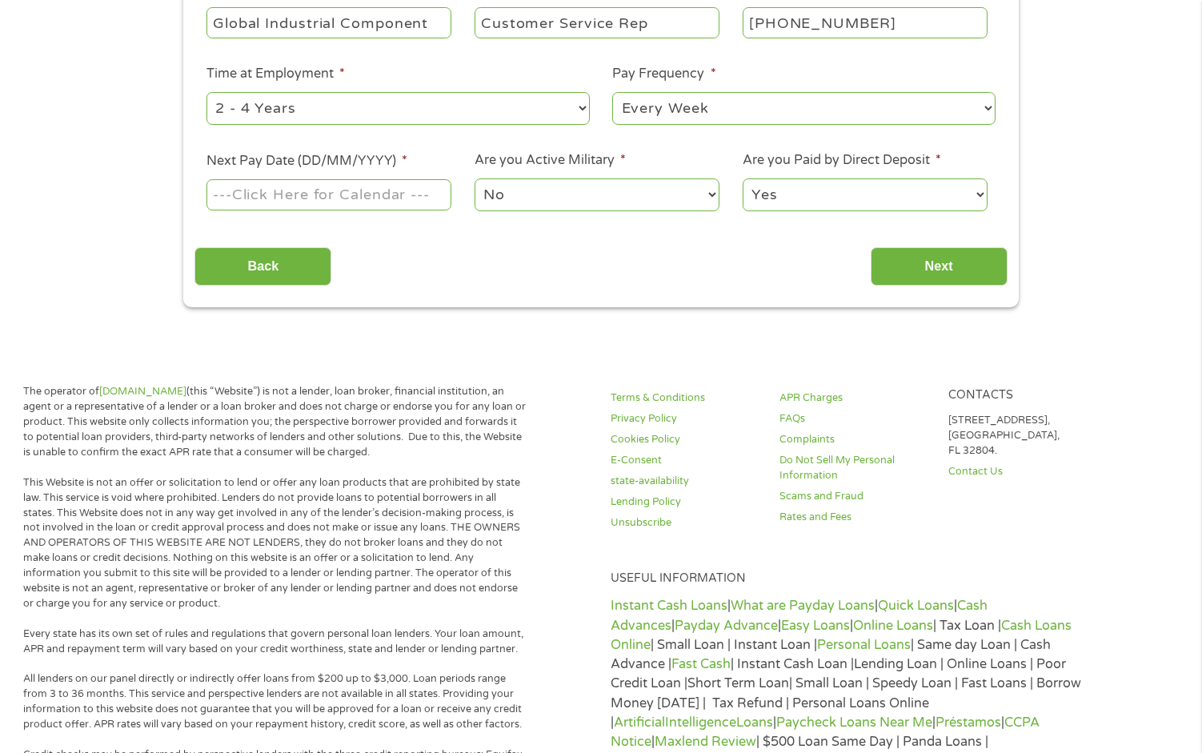 Image resolution: width=1202 pixels, height=753 pixels. Describe the element at coordinates (864, 645) in the screenshot. I see `a: Personal Loans` at that location.